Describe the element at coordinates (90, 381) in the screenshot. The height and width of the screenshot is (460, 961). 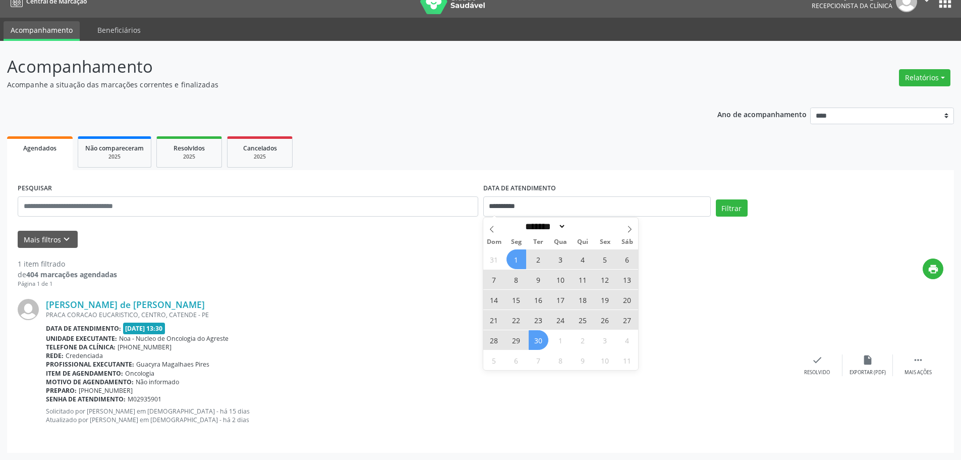
I see `b: Motivo de agendamento:` at that location.